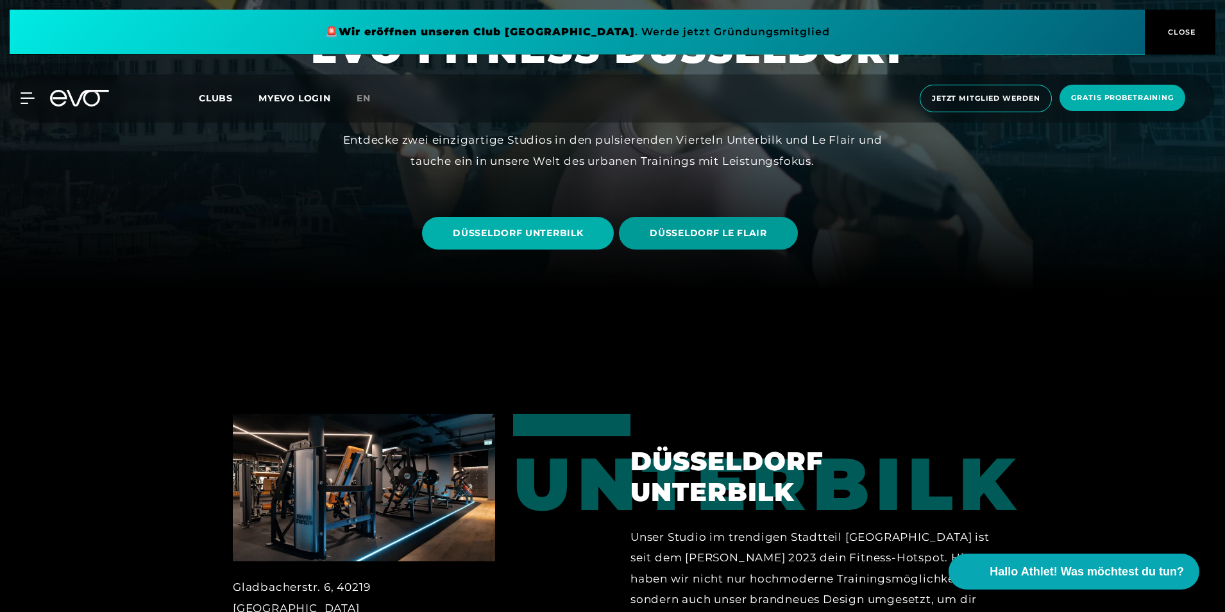  What do you see at coordinates (811, 477) in the screenshot?
I see `h2: Düsseldorf Unterbilk` at bounding box center [811, 477].